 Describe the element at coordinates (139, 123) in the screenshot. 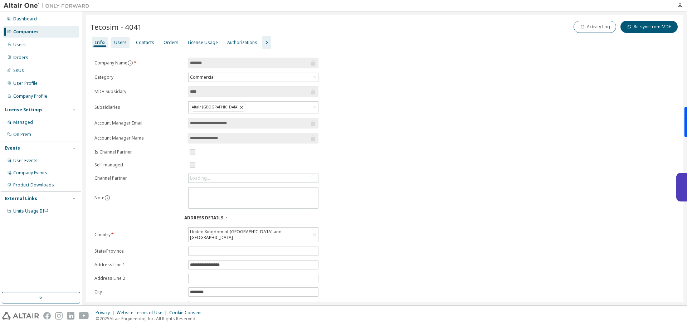

I see `label: Account Manager Email` at that location.